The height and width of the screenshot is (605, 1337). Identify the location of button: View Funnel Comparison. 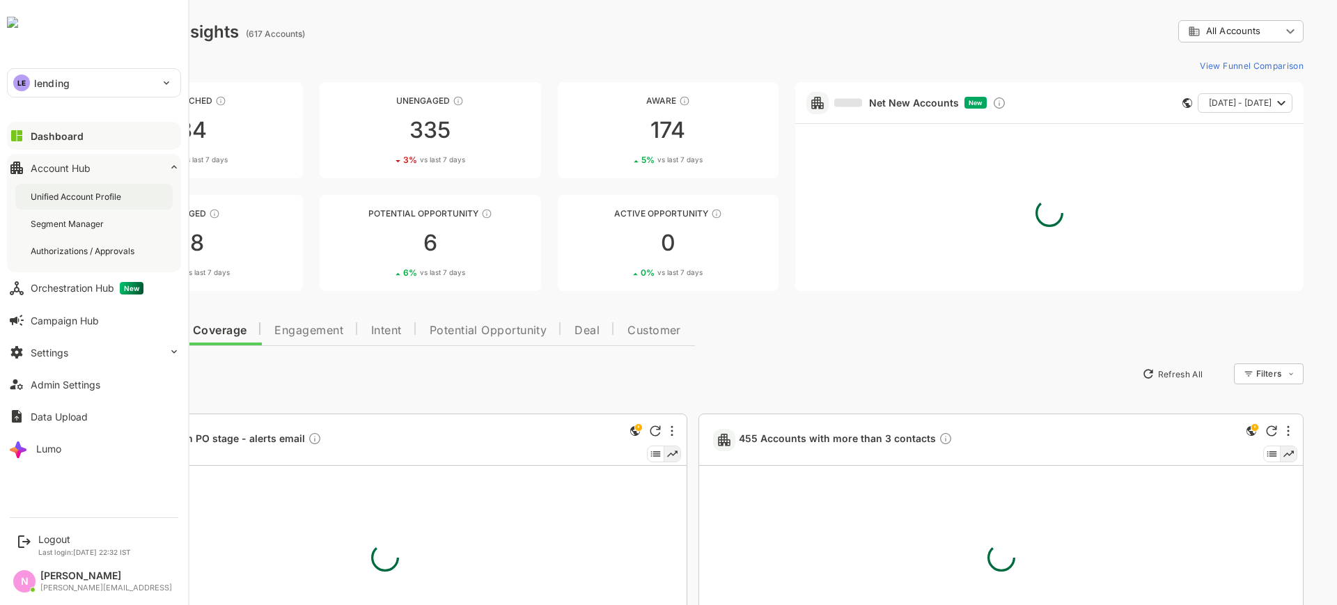
(1200, 65).